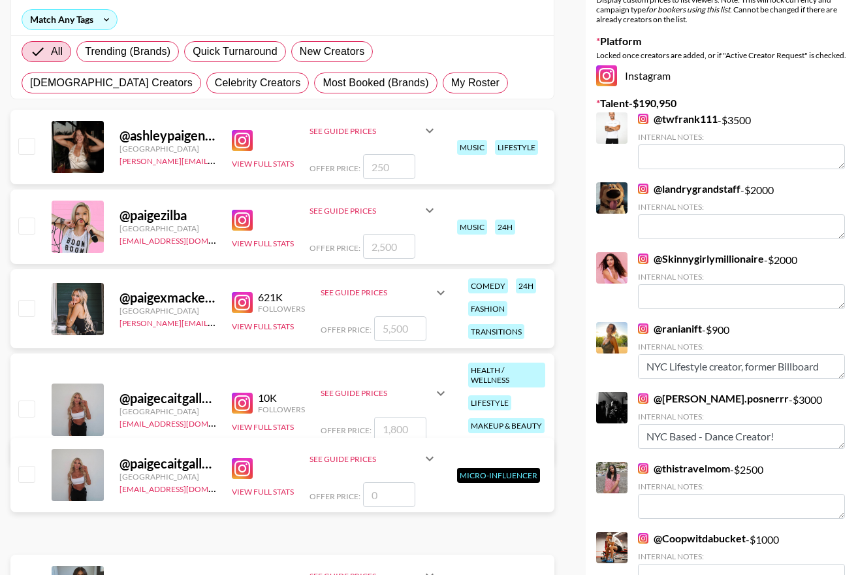 The width and height of the screenshot is (858, 575). What do you see at coordinates (375, 83) in the screenshot?
I see `span: Most Booked (Brands)` at bounding box center [375, 83].